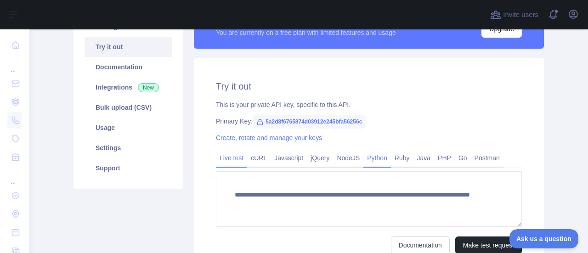 This screenshot has width=588, height=253. I want to click on div: This is your private API key, specific to this API., so click(369, 105).